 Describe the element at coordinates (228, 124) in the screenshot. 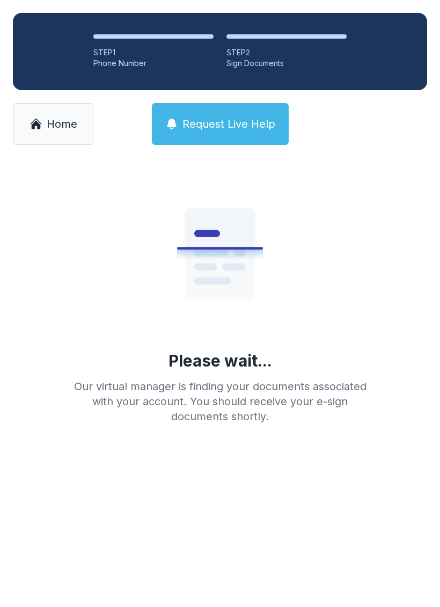

I see `span: Request Live Help` at that location.